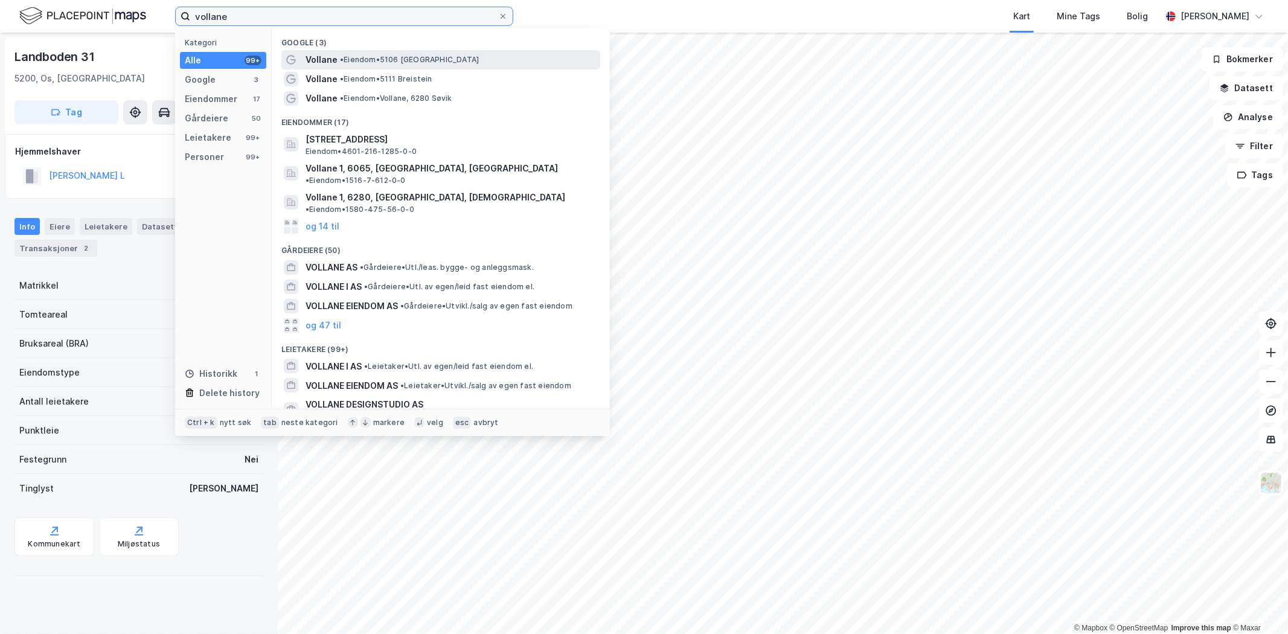 The image size is (1288, 634). What do you see at coordinates (257, 118) in the screenshot?
I see `div: 50` at bounding box center [257, 118].